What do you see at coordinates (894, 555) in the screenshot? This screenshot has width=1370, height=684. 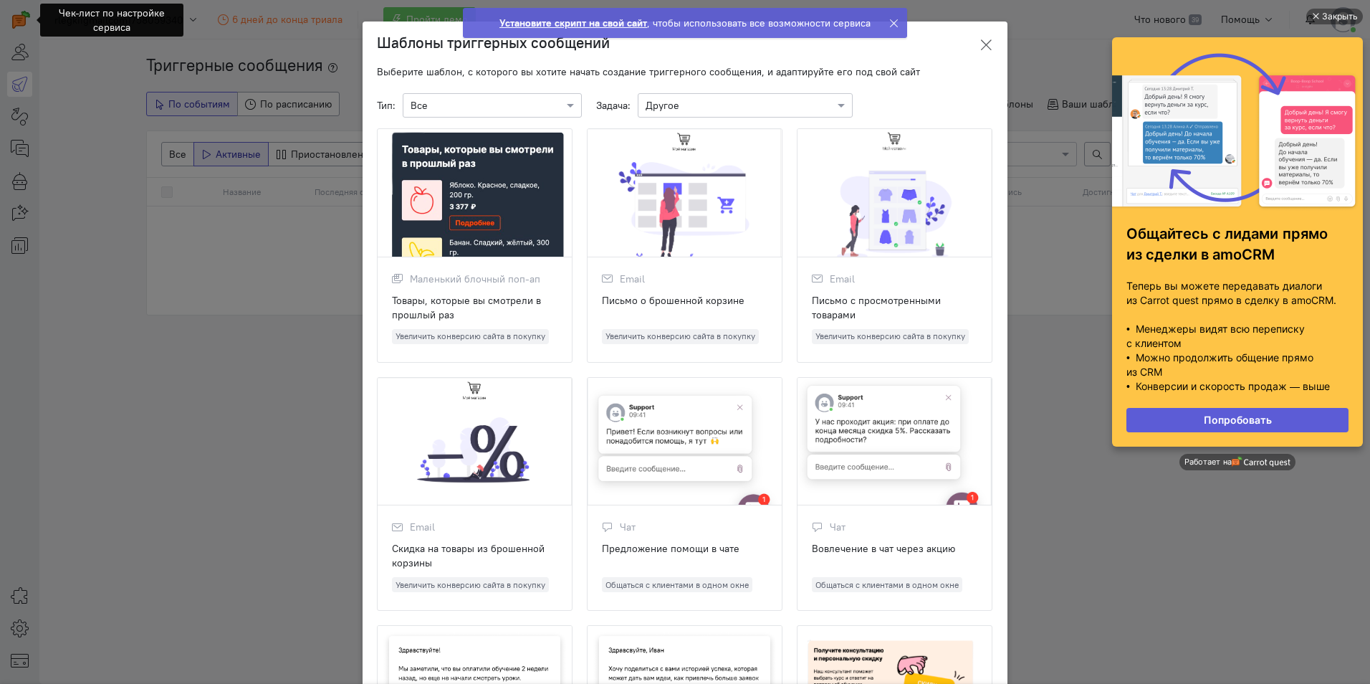 I see `div: Вовлечение в чат через акцию` at bounding box center [894, 555].